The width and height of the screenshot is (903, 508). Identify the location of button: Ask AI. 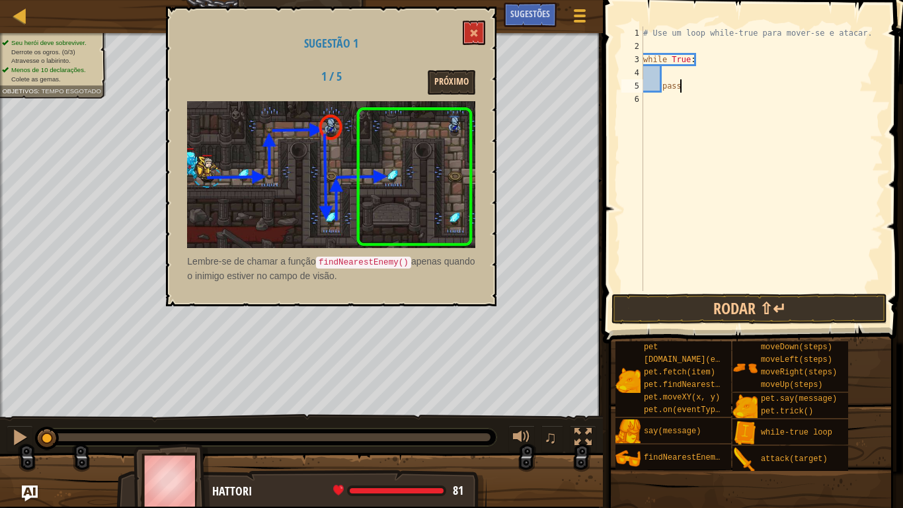
(30, 493).